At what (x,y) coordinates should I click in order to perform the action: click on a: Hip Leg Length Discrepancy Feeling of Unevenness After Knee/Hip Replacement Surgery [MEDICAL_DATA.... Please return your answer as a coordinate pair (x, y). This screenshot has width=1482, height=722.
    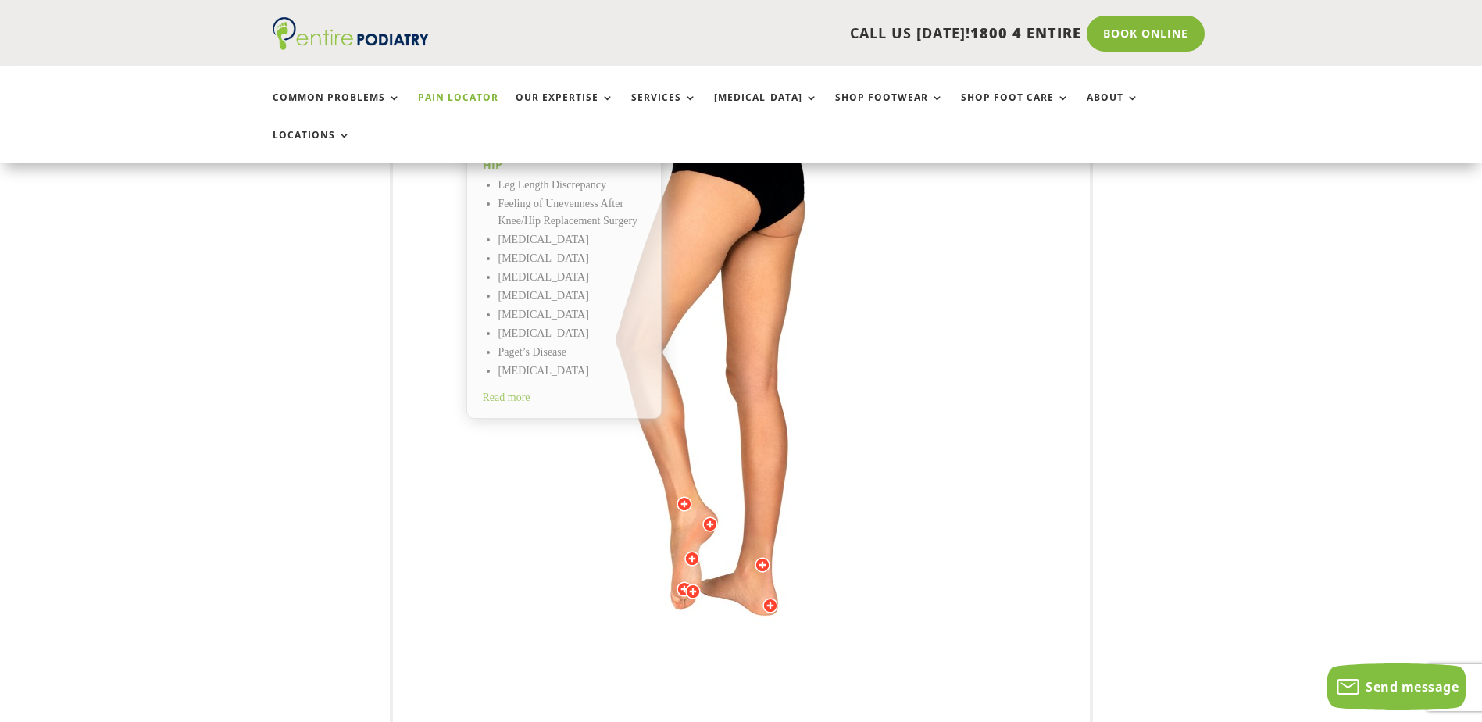
    Looking at the image, I should click on (564, 290).